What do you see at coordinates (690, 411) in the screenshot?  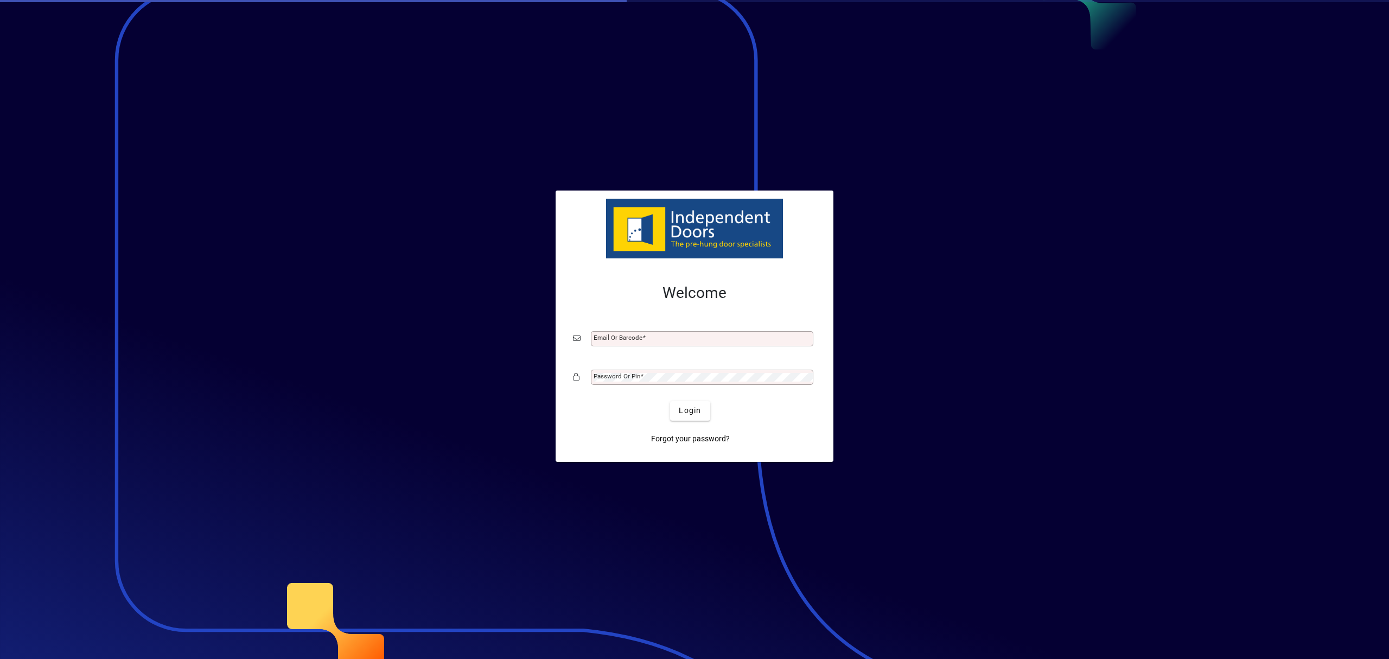 I see `button: Login` at bounding box center [690, 411].